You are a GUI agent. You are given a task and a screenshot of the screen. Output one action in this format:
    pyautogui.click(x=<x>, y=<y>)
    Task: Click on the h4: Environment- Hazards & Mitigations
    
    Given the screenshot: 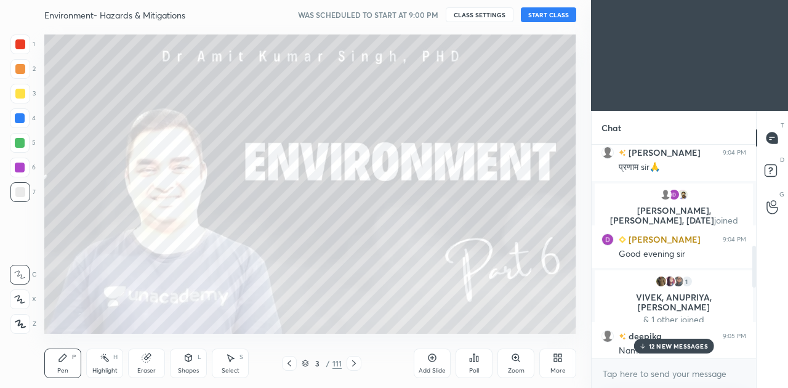 What is the action you would take?
    pyautogui.click(x=114, y=15)
    